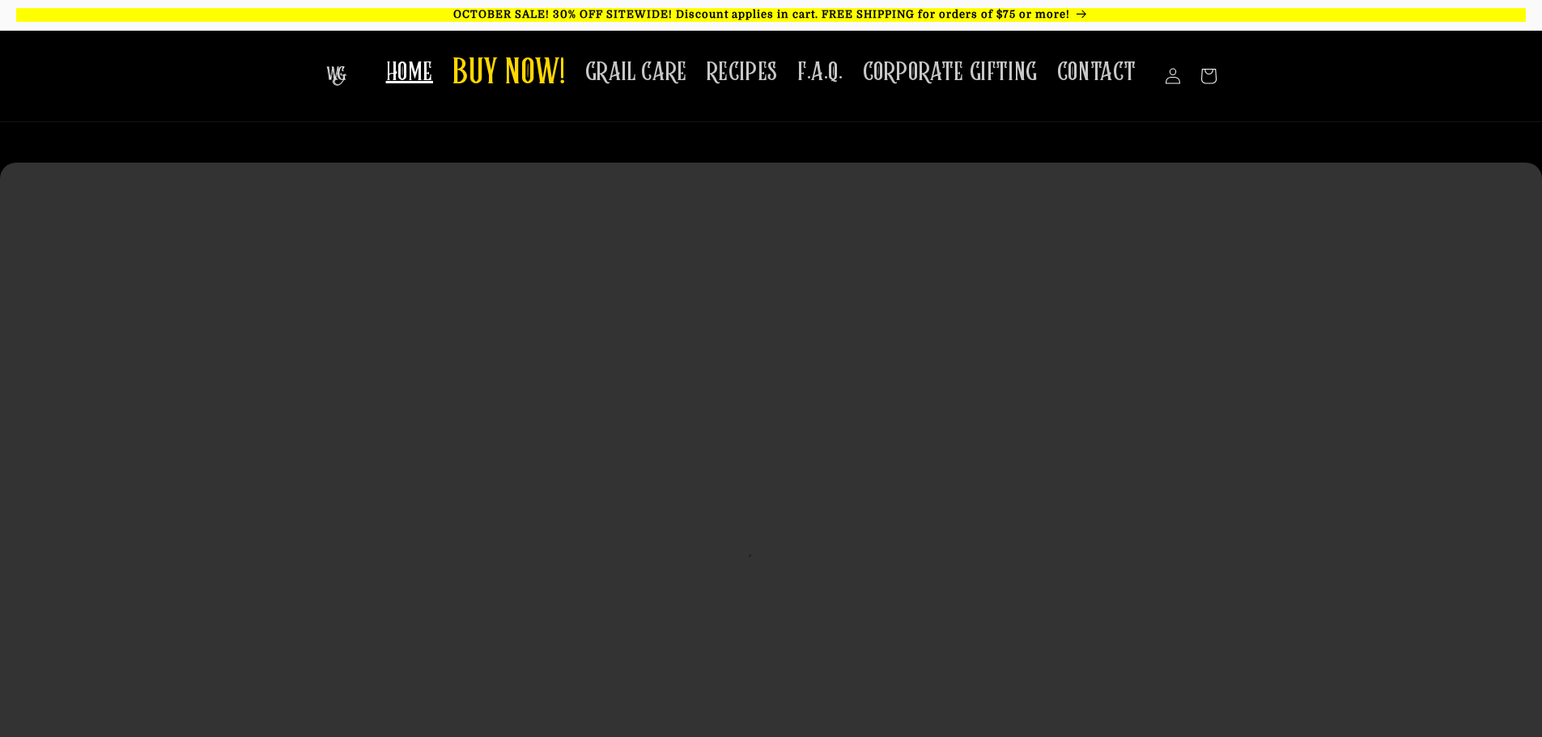 The image size is (1542, 737). What do you see at coordinates (336, 76) in the screenshot?
I see `img: The Whiskey Grail` at bounding box center [336, 76].